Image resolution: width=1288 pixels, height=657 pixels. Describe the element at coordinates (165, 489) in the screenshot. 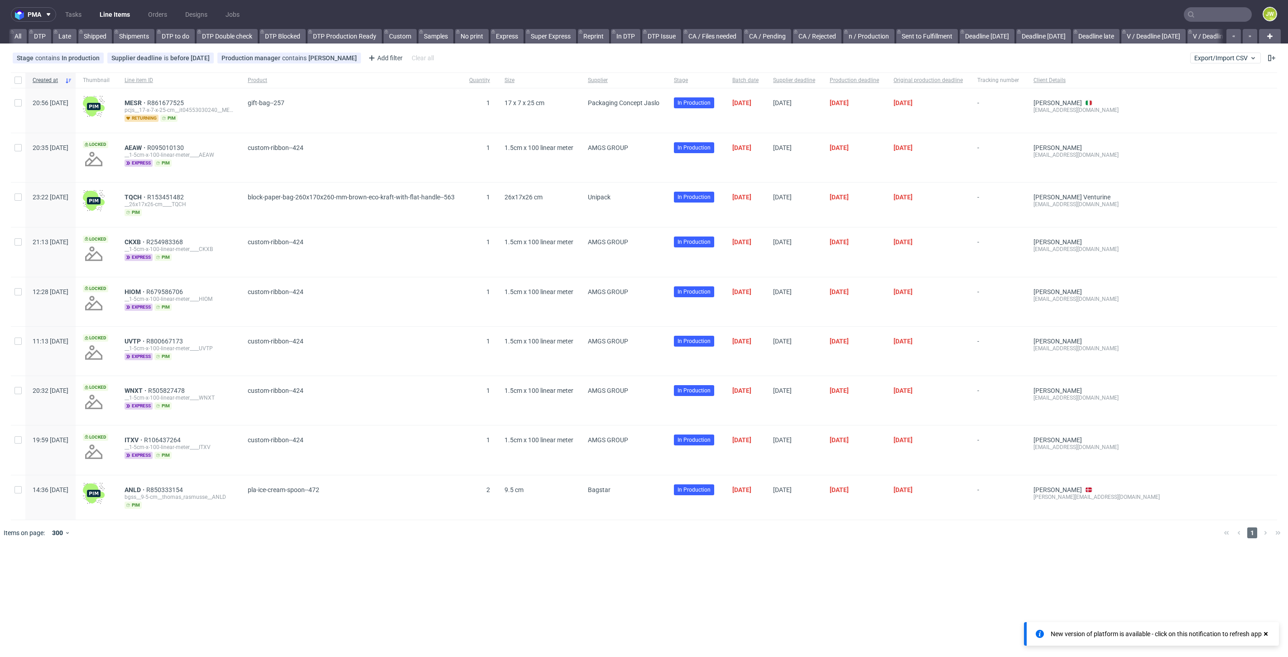

I see `a: R850333154` at that location.